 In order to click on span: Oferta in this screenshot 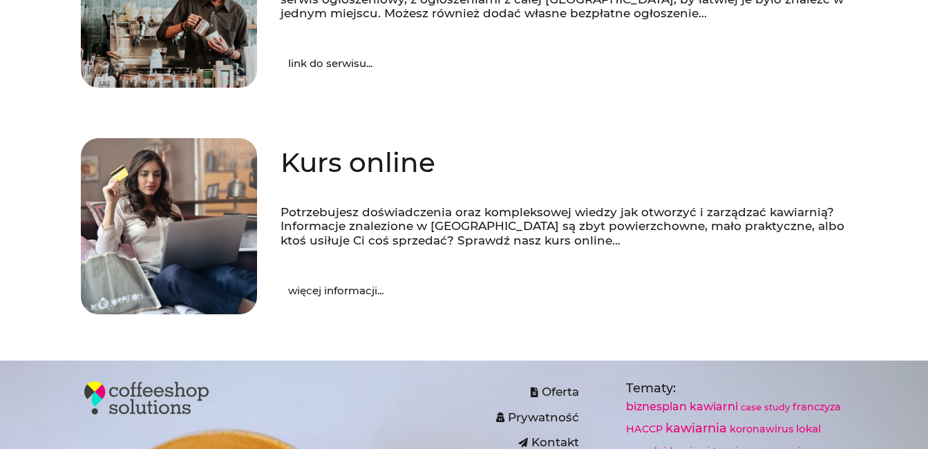, I will do `click(558, 392)`.